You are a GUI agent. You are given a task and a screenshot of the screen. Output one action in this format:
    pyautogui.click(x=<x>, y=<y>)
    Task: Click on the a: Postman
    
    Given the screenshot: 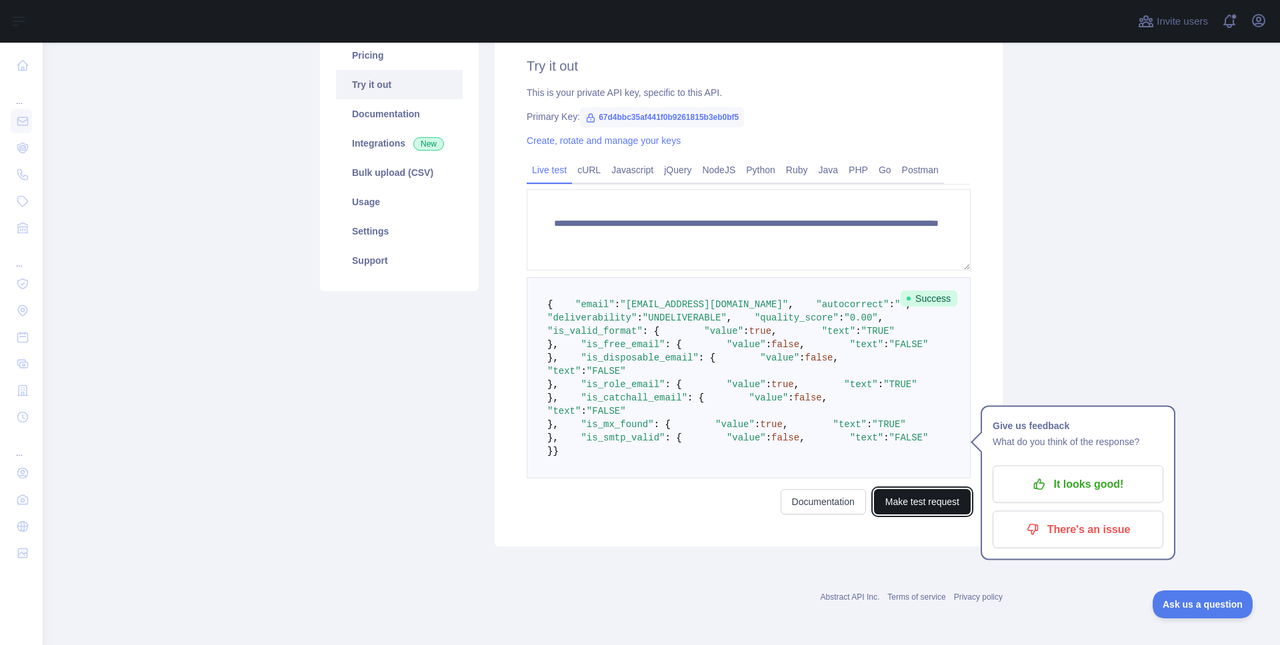 What is the action you would take?
    pyautogui.click(x=920, y=170)
    